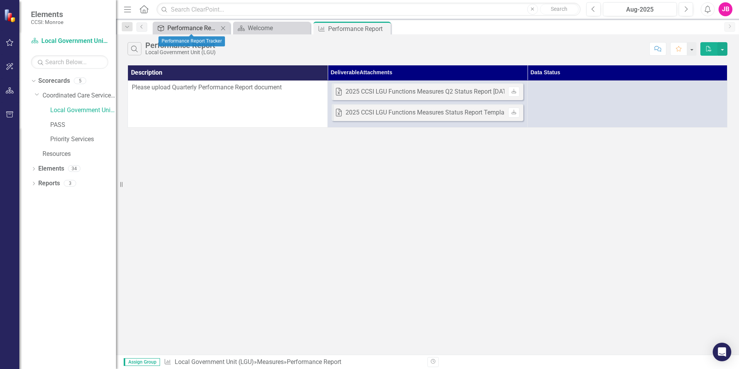 The height and width of the screenshot is (369, 739). I want to click on div: Local Government Unit (LGU), so click(180, 52).